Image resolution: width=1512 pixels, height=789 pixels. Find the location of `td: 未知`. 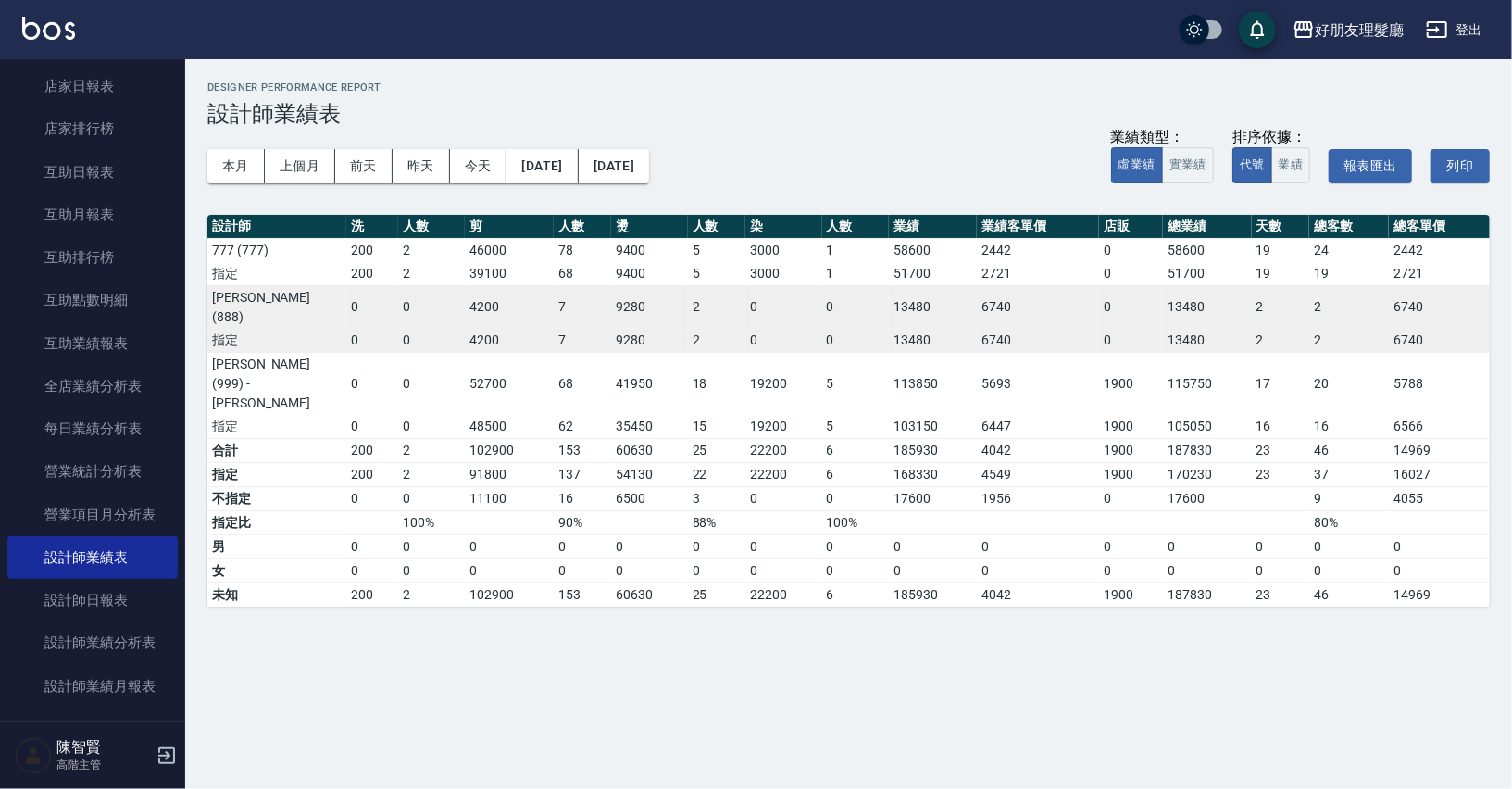

td: 未知 is located at coordinates (277, 594).